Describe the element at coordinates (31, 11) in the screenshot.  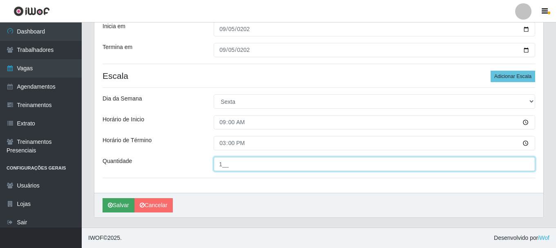
I see `img: CoreUI Logo` at that location.